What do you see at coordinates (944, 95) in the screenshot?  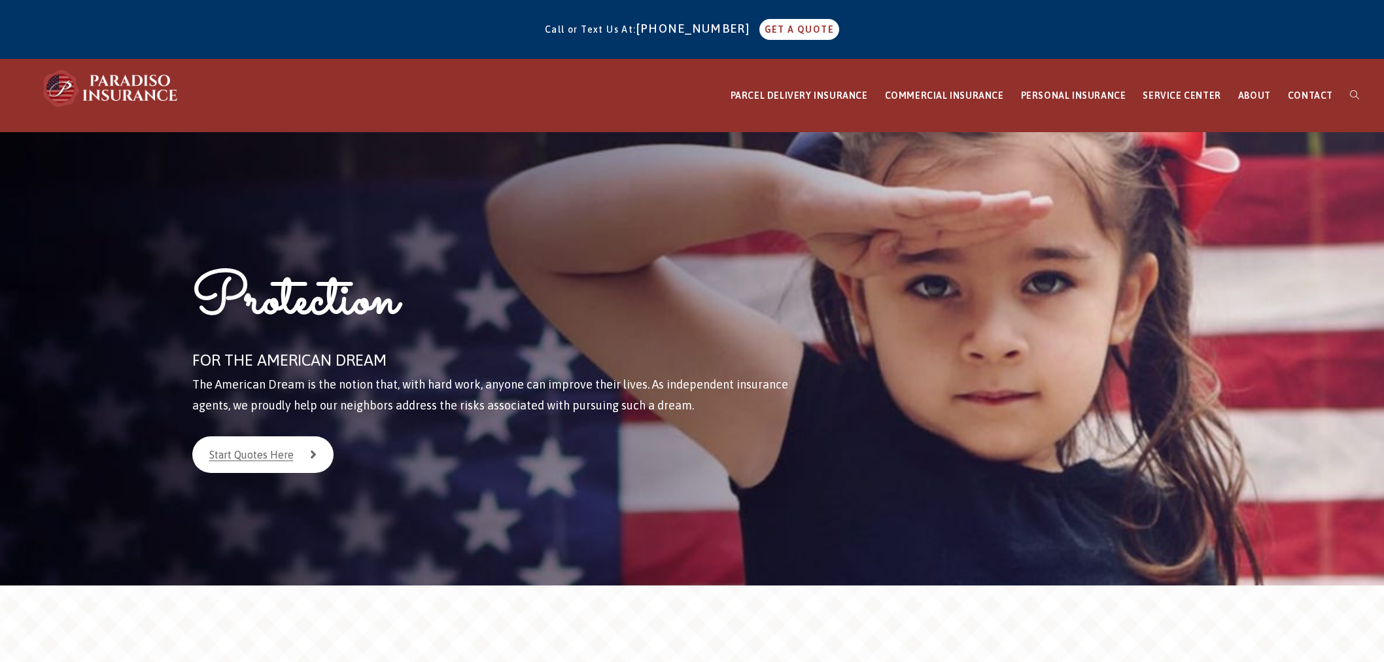 I see `a: COMMERCIAL INSURANCE` at bounding box center [944, 95].